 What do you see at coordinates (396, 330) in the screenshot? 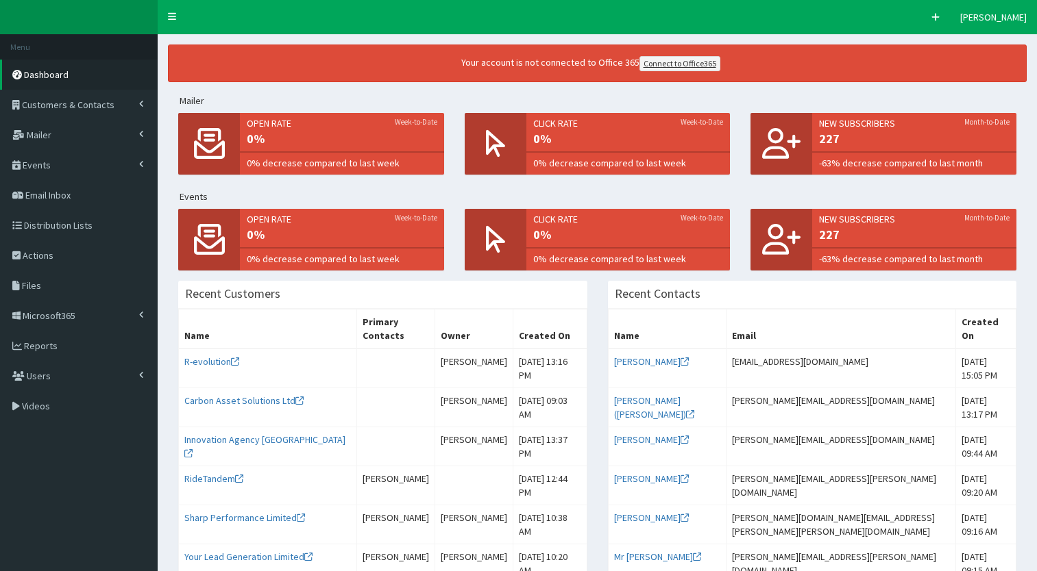
I see `th: Primary Contacts` at bounding box center [396, 330].